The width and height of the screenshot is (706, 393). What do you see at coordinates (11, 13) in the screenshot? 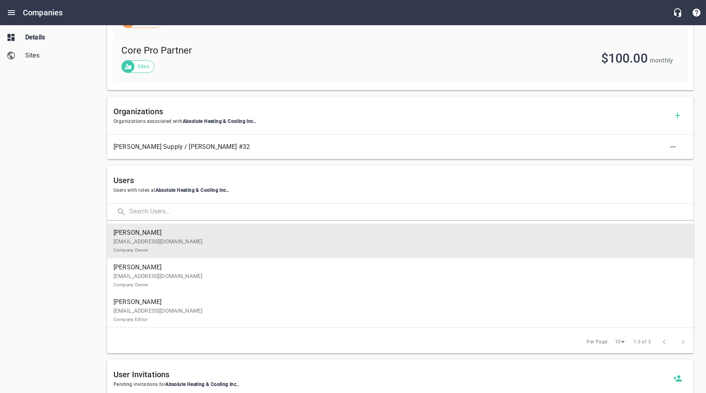
I see `button: Open drawer` at bounding box center [11, 13].